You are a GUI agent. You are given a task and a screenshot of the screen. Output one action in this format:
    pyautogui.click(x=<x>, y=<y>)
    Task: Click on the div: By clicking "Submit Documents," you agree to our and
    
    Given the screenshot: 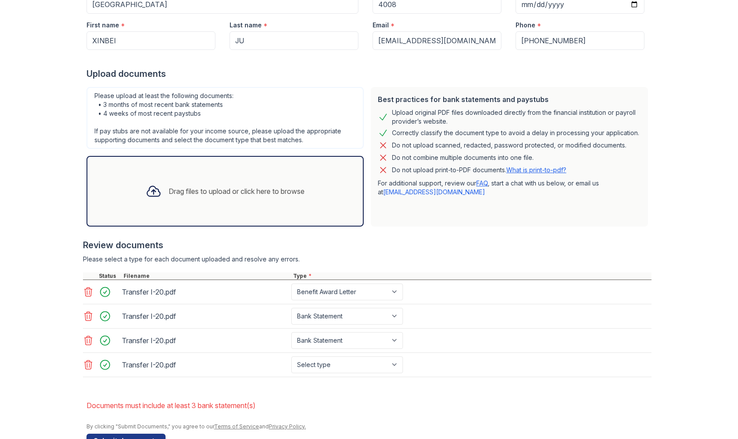 What is the action you would take?
    pyautogui.click(x=369, y=426)
    